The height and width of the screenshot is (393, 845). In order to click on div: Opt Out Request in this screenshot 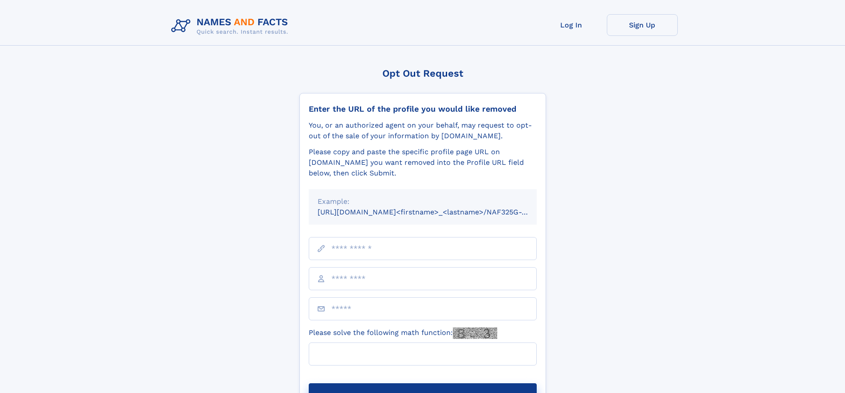, I will do `click(423, 73)`.